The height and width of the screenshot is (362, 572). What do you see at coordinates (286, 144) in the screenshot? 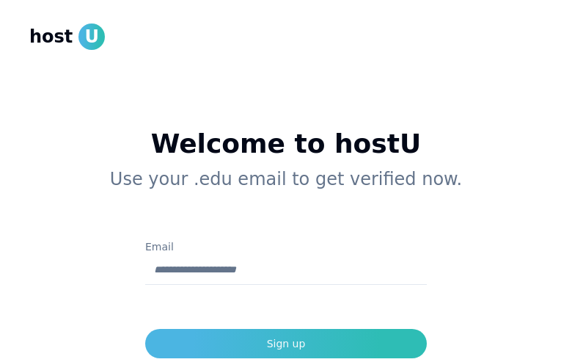
I see `h1: Welcome to hostU` at bounding box center [286, 144].